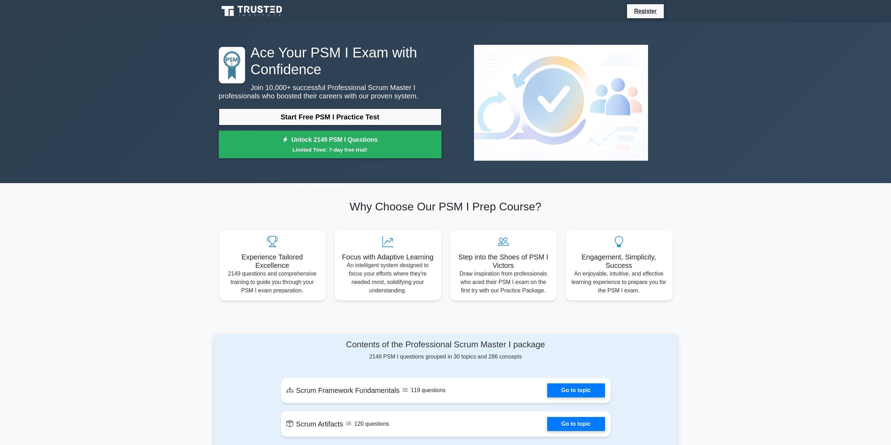 This screenshot has height=445, width=891. Describe the element at coordinates (619, 261) in the screenshot. I see `h5: Engagement, Simplicity, Success` at that location.